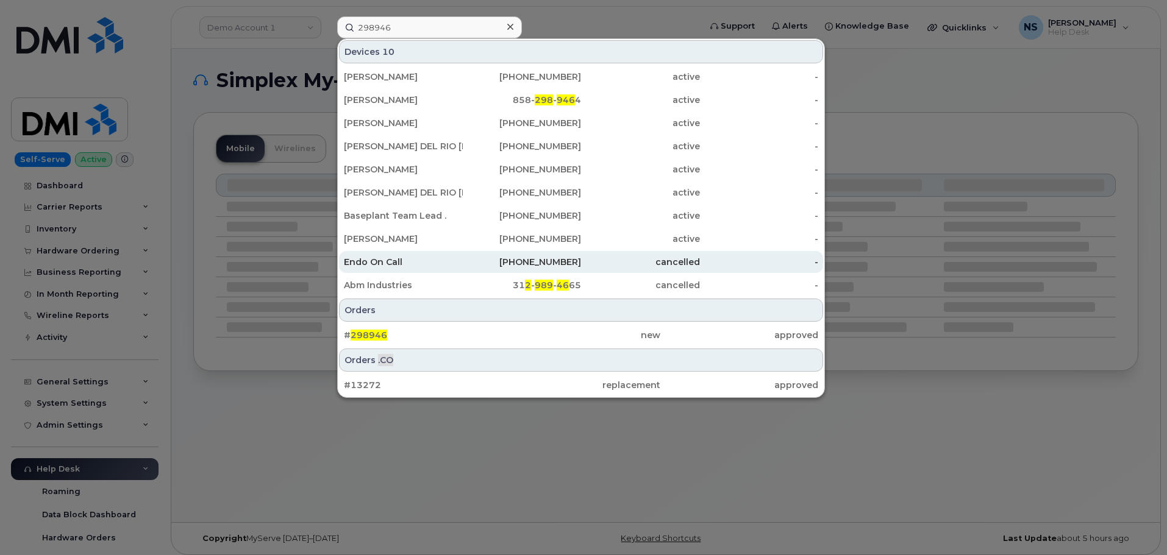 The image size is (1167, 555). What do you see at coordinates (581, 52) in the screenshot?
I see `div: Devices` at bounding box center [581, 52].